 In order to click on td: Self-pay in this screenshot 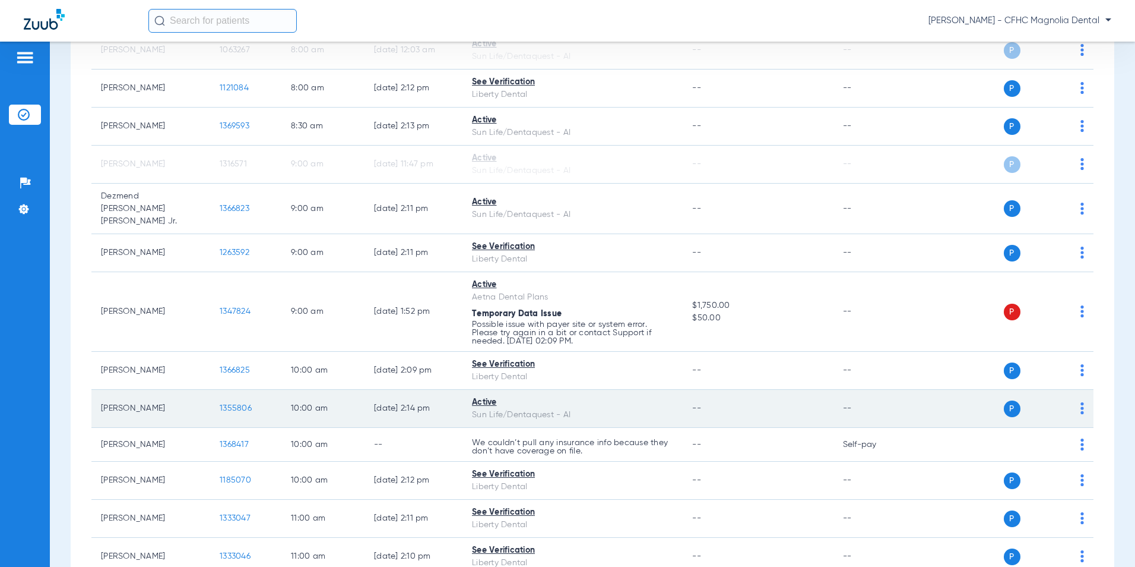, I will do `click(874, 444)`.